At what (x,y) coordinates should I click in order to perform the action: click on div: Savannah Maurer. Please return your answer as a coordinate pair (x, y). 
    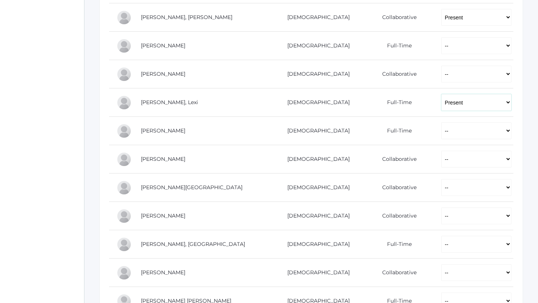
    Looking at the image, I should click on (124, 188).